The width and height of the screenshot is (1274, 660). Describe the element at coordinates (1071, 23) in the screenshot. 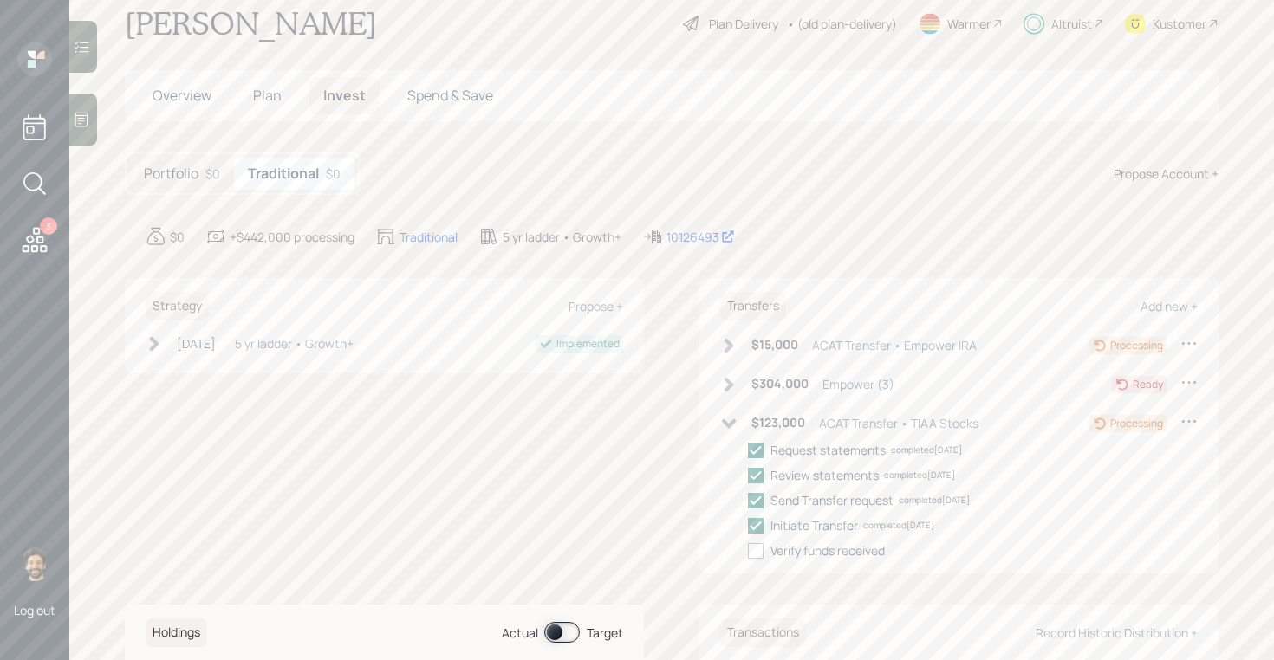

I see `div: Altruist` at that location.